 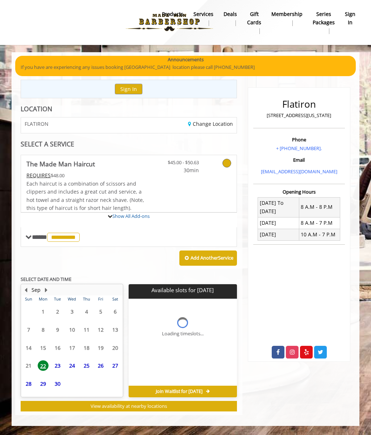 What do you see at coordinates (129, 89) in the screenshot?
I see `button: Sign In` at bounding box center [129, 89].